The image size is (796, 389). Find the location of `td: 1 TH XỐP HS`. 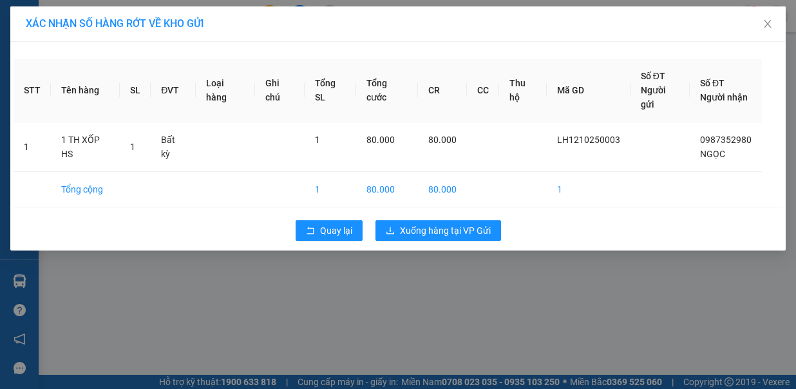

td: 1 TH XỐP HS is located at coordinates (85, 147).